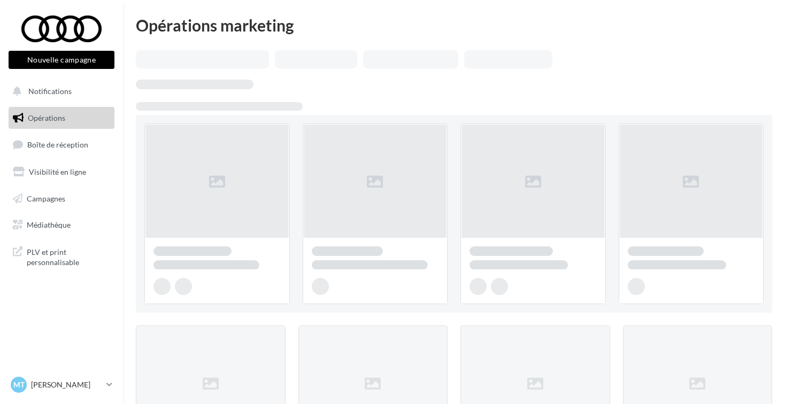  I want to click on span: Notifications, so click(50, 91).